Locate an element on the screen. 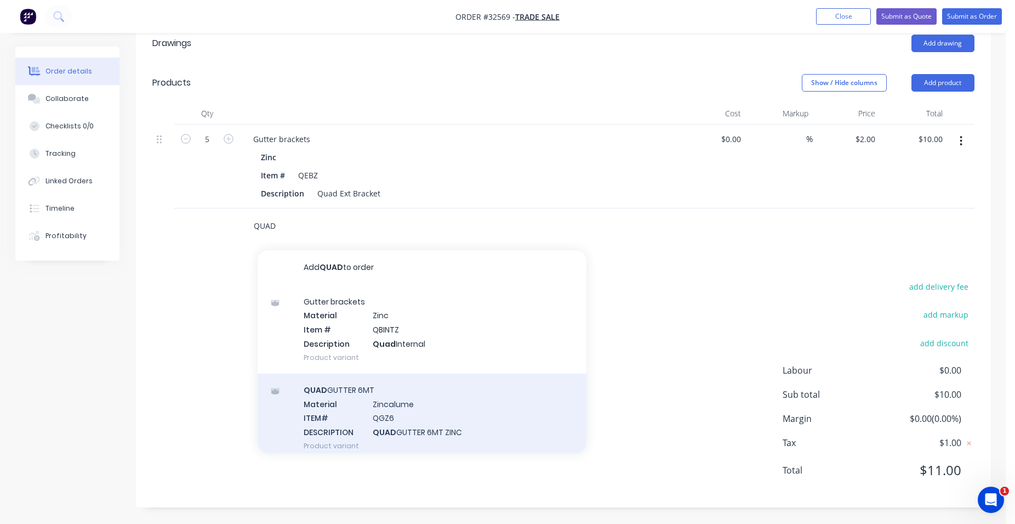 This screenshot has height=524, width=1015. button: Order details is located at coordinates (67, 71).